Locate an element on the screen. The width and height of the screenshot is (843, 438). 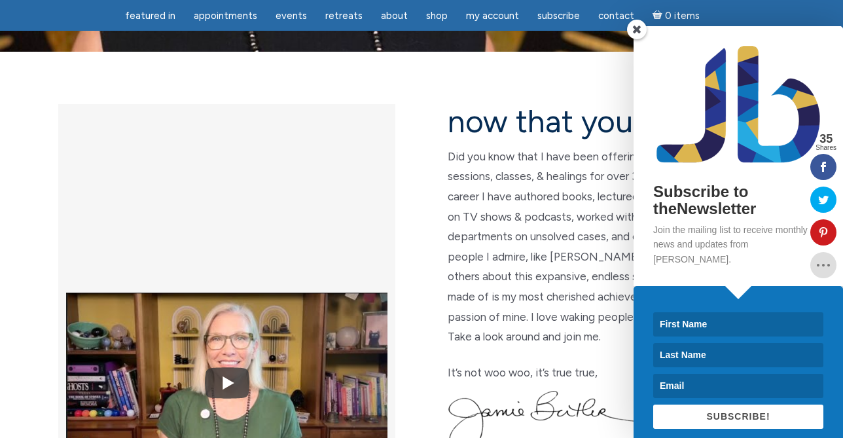
span: Retreats is located at coordinates (343, 16).